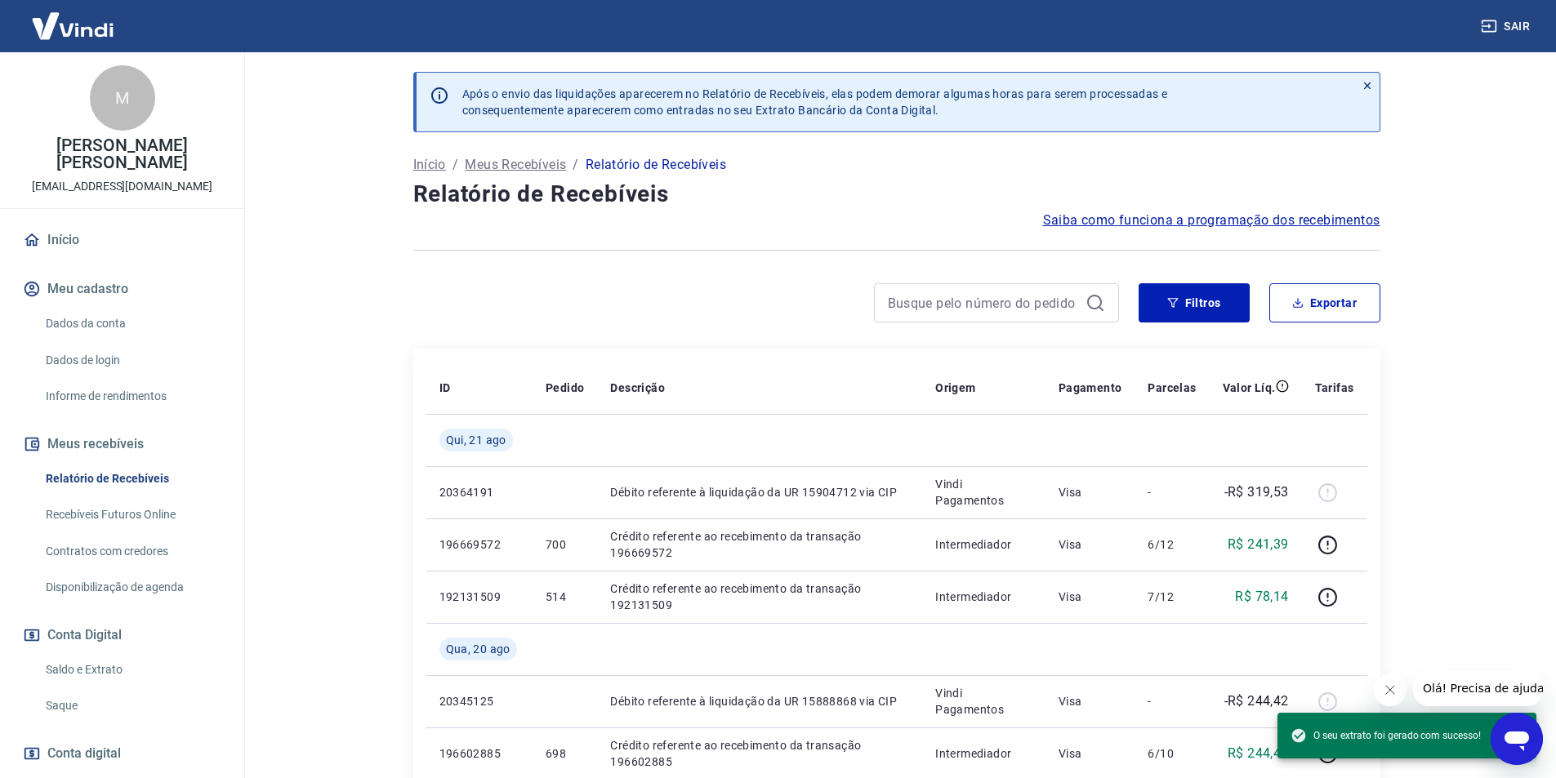  I want to click on a: Contratos com credores, so click(131, 551).